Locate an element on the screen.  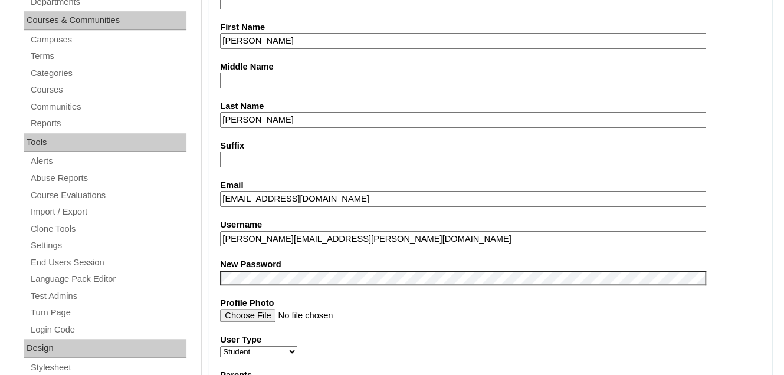
a: Test Admins is located at coordinates (108, 296).